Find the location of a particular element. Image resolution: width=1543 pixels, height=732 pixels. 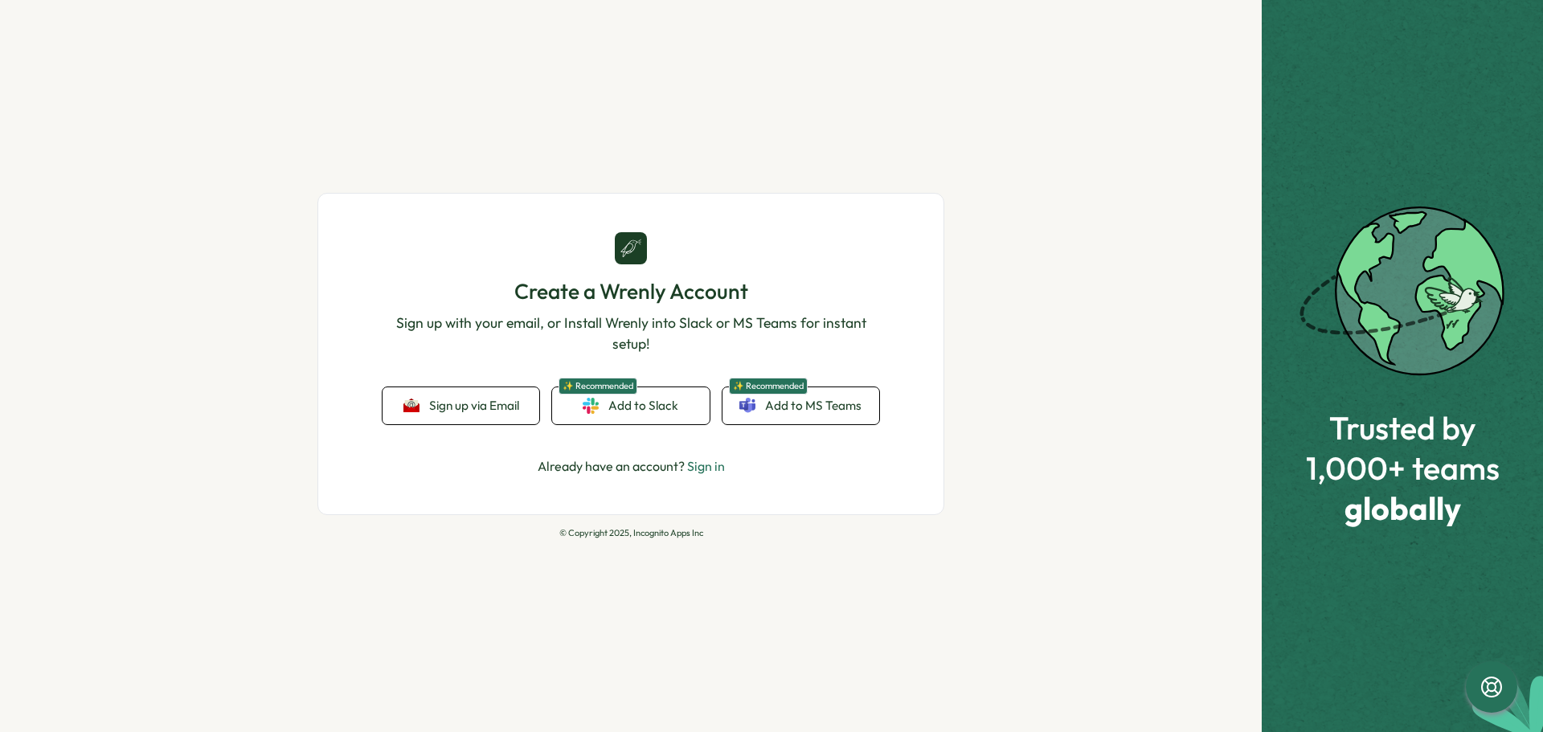

a: ✨ RecommendedAdd to Slack is located at coordinates (630, 406).